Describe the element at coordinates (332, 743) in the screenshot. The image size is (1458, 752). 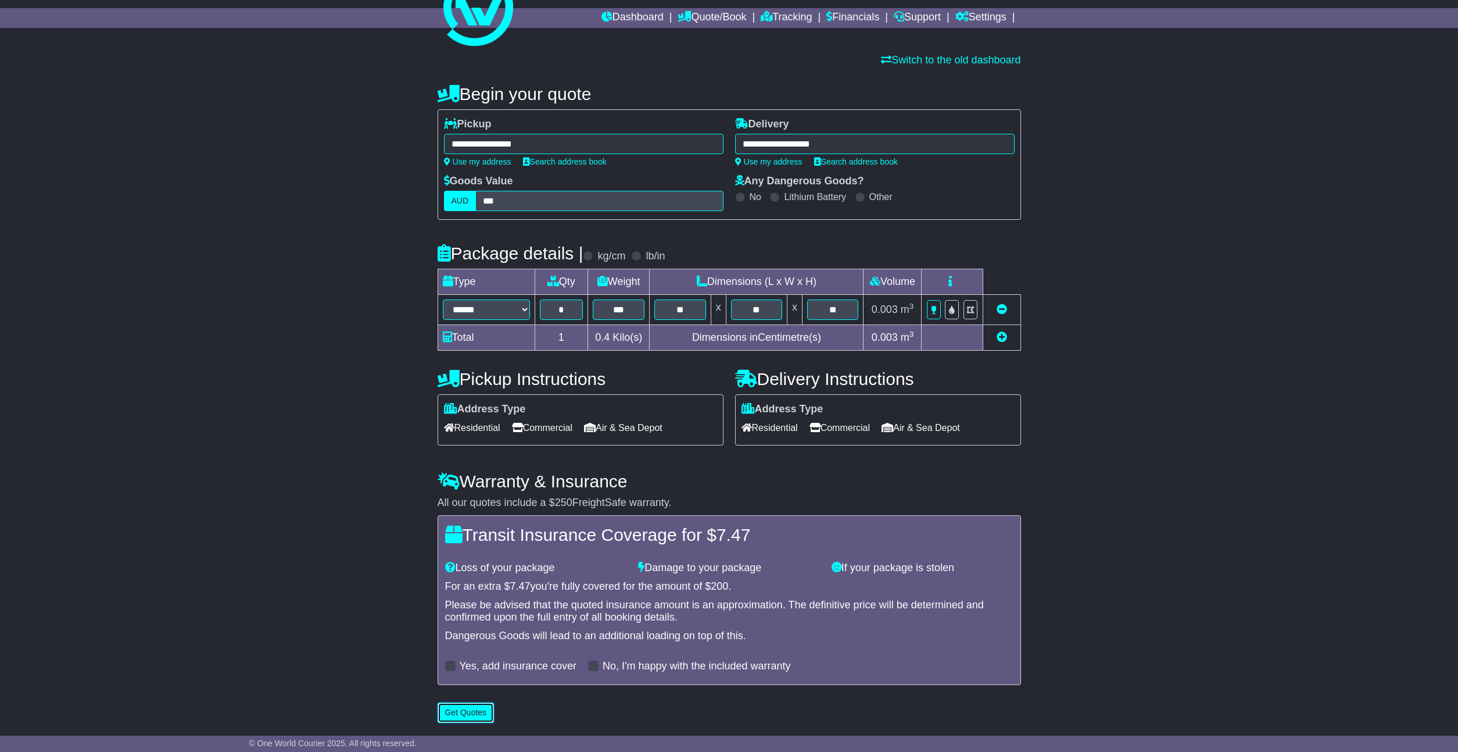
I see `span: © One World Courier 2025. All rights reserved.` at that location.